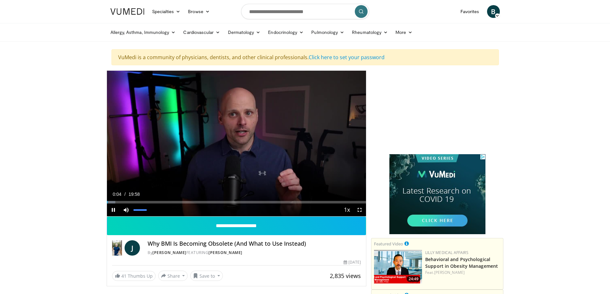 The image size is (610, 294). I want to click on span: 41, so click(124, 276).